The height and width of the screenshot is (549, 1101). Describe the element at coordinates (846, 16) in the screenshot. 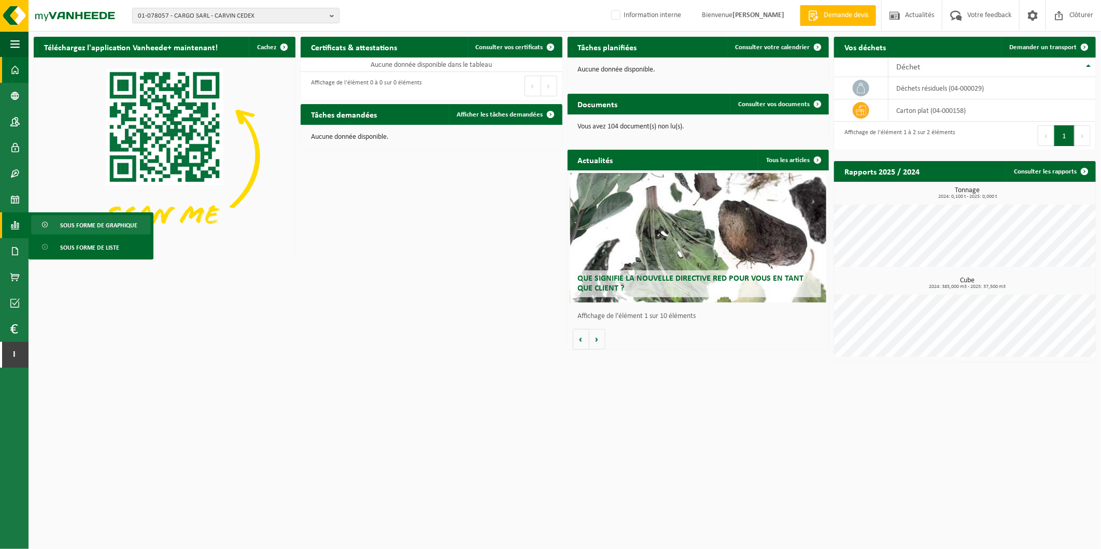

I see `span: Demande devis` at that location.